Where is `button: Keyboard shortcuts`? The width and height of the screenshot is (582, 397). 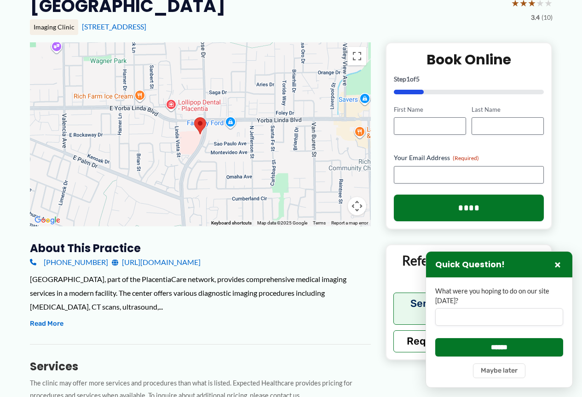 button: Keyboard shortcuts is located at coordinates (231, 223).